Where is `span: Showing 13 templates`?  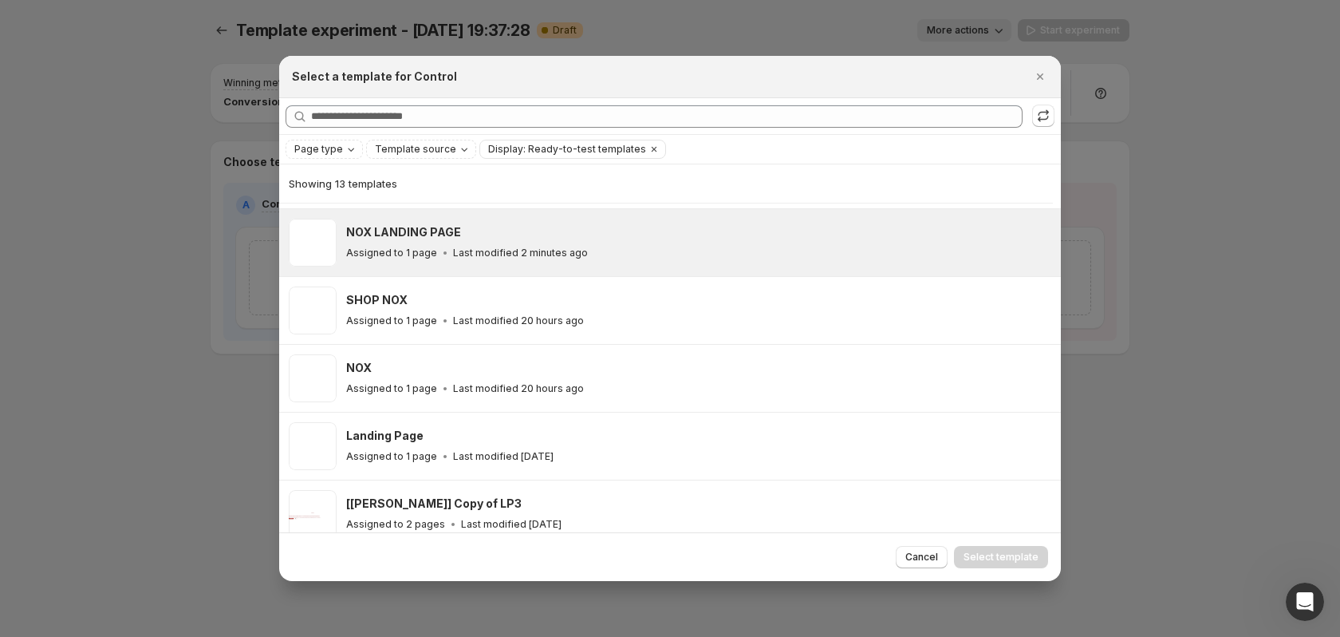
span: Showing 13 templates is located at coordinates (343, 183).